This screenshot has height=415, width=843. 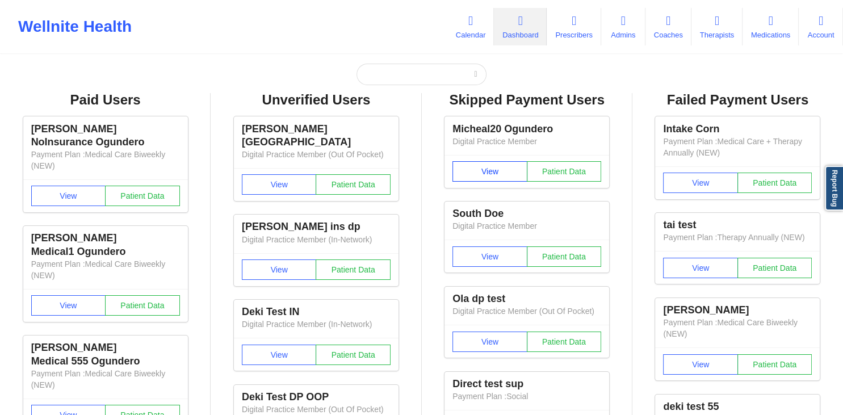 What do you see at coordinates (771, 27) in the screenshot?
I see `a: Medications` at bounding box center [771, 27].